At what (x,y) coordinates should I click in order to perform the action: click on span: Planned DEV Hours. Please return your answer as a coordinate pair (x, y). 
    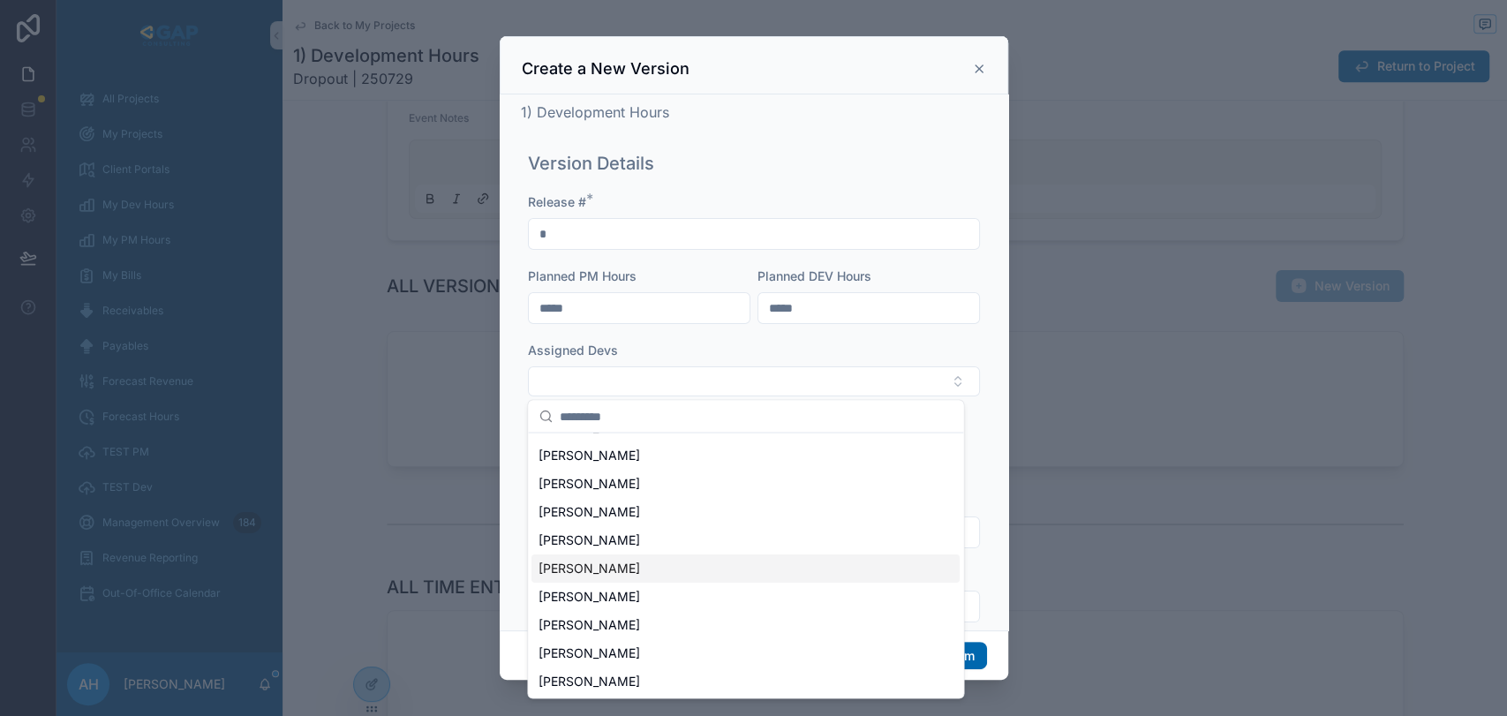
    Looking at the image, I should click on (814, 275).